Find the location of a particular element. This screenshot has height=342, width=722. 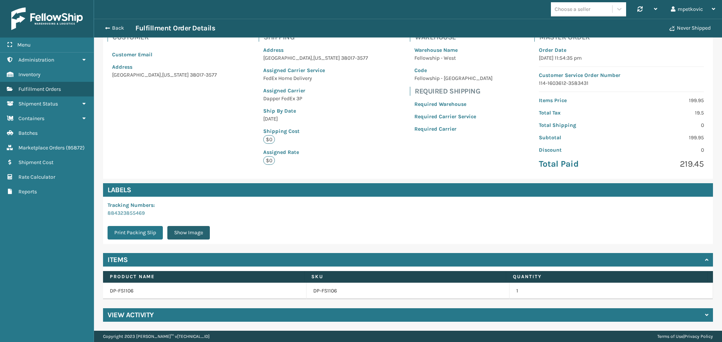

p: Discount is located at coordinates (577, 150).